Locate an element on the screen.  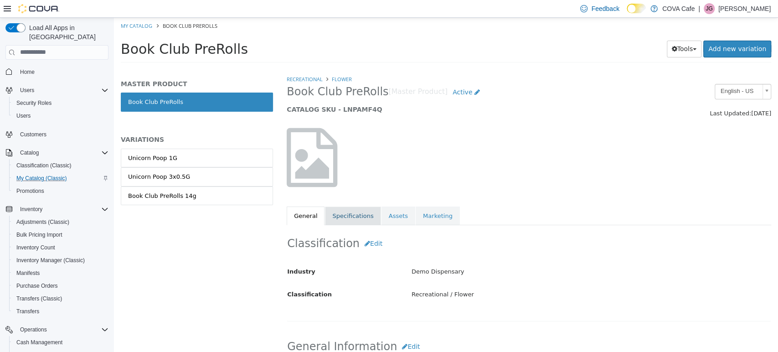
div: Unicorn Poop 3x0.5G is located at coordinates (45, 159).